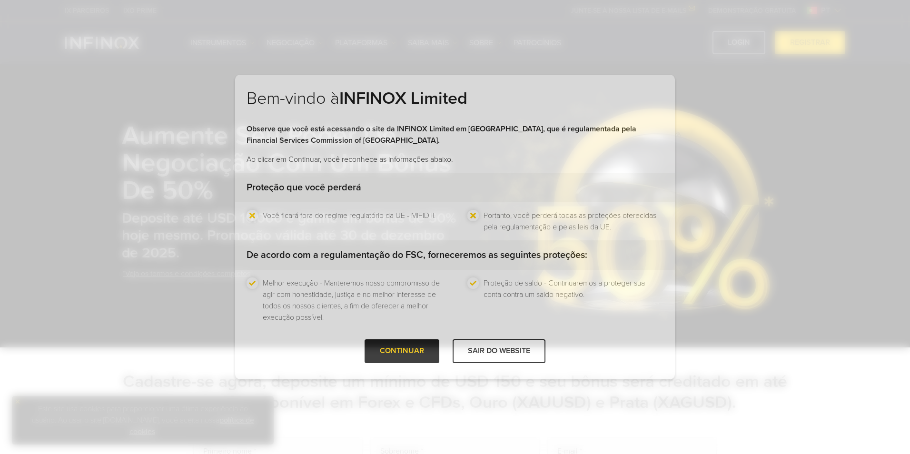 Image resolution: width=910 pixels, height=454 pixels. I want to click on div: CONTINUAR, so click(402, 351).